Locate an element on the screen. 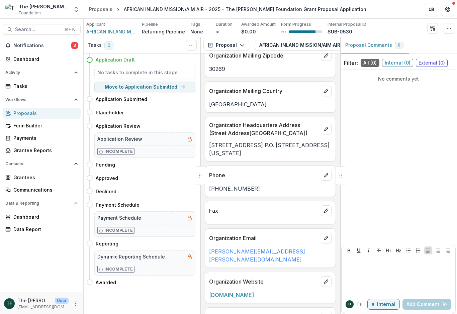 This screenshot has width=457, height=314. p: Applicant is located at coordinates (96, 24).